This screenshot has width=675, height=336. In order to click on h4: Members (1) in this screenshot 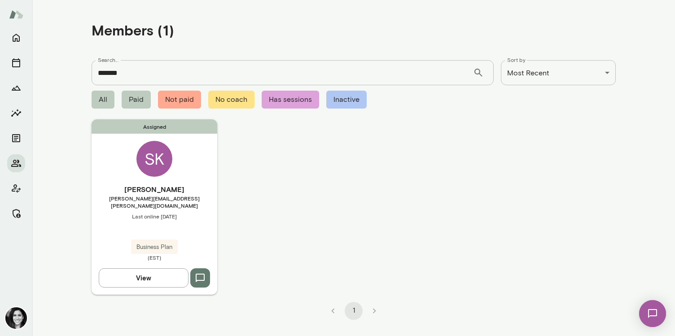, I will do `click(133, 30)`.